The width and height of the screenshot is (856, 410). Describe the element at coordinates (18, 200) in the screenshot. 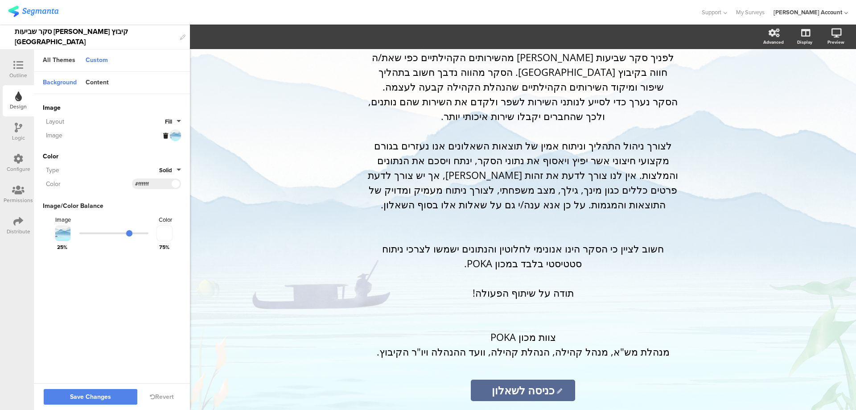

I see `div: Permissions` at that location.